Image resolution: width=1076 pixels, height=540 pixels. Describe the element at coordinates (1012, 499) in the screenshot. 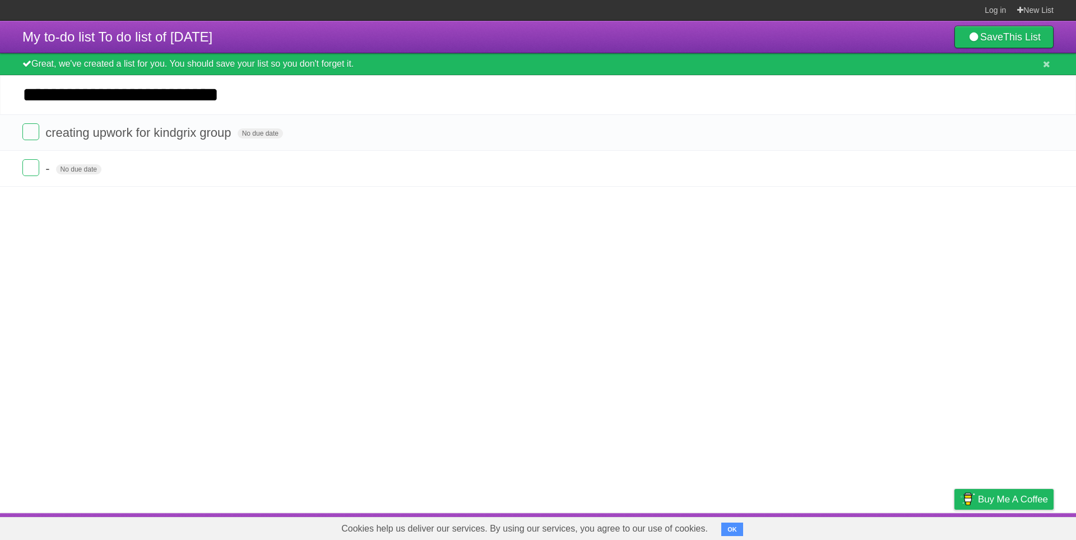

I see `span: Buy me a coffee` at that location.